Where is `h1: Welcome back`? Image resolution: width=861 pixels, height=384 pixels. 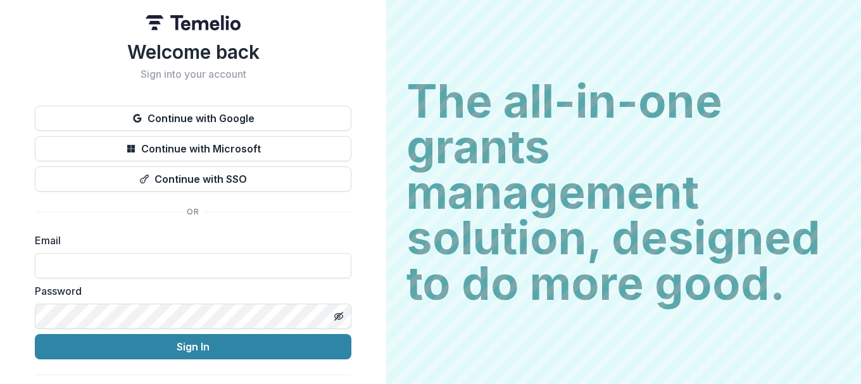
h1: Welcome back is located at coordinates (193, 52).